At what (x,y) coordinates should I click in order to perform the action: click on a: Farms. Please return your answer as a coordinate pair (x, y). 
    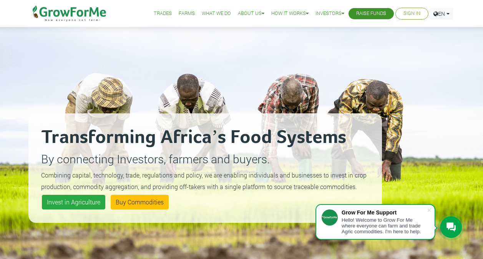
    Looking at the image, I should click on (187, 13).